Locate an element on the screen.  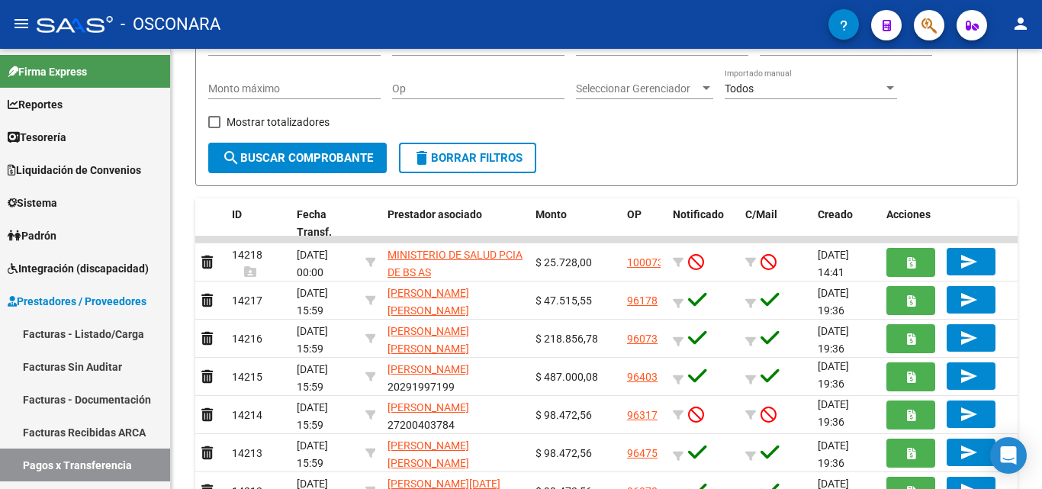
span: 27200403784 is located at coordinates (428, 416).